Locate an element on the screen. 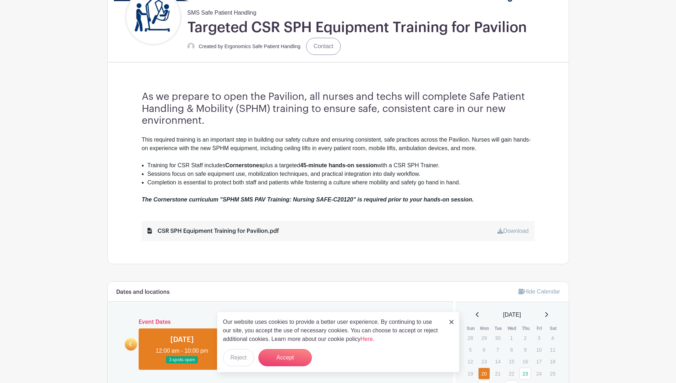 This screenshot has width=676, height=383. p: 1 is located at coordinates (511, 337).